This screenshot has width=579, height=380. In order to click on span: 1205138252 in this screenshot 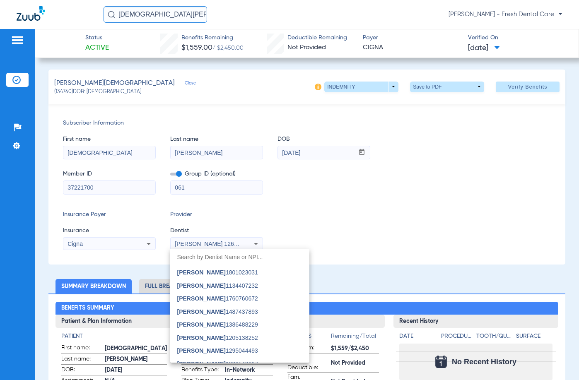, I will do `click(217, 338)`.